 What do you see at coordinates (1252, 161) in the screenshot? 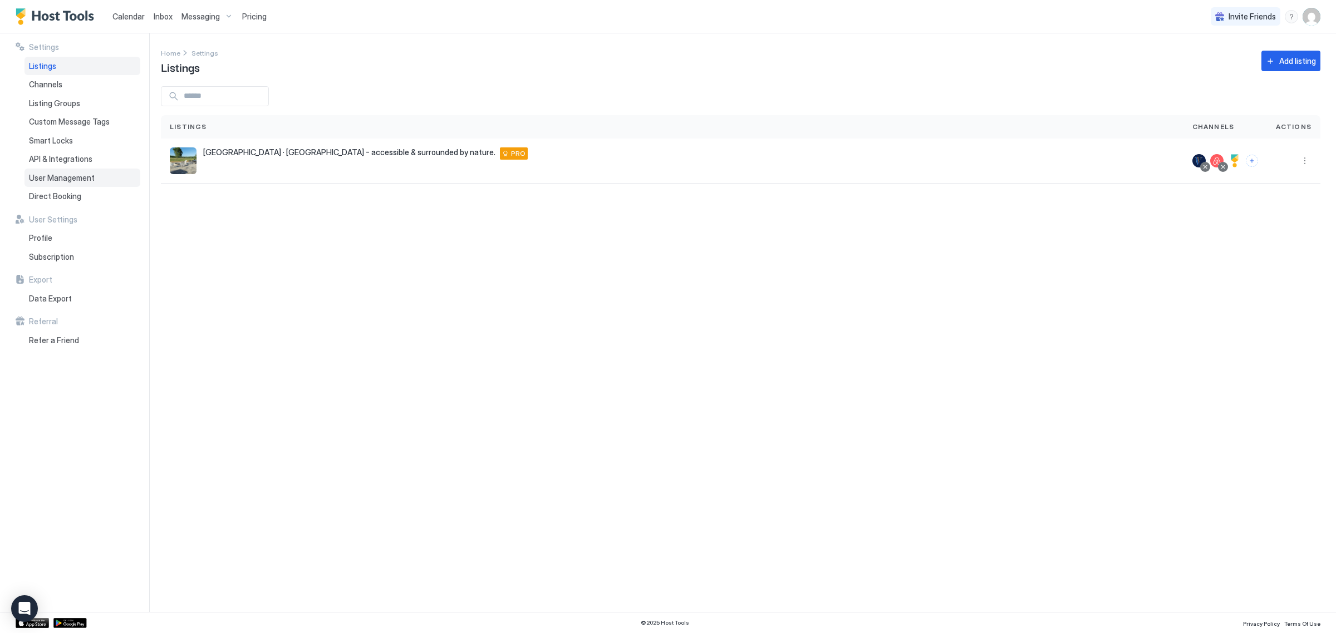
I see `button: Connect channels` at bounding box center [1252, 161].